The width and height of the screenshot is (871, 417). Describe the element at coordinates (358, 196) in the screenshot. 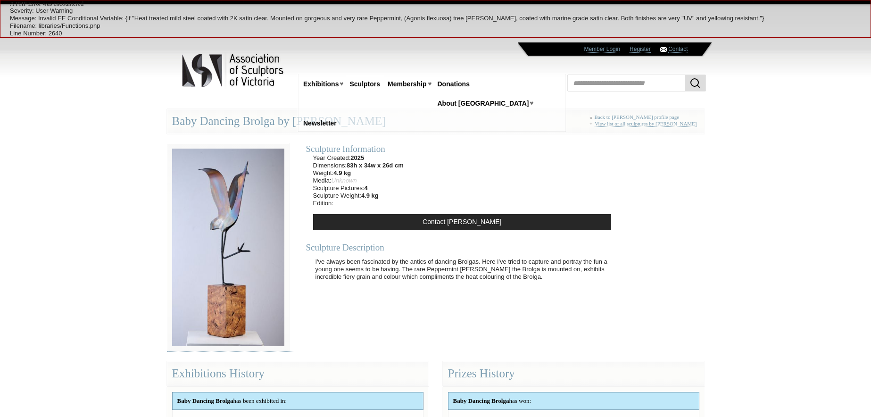

I see `li: Sculpture Weight:` at that location.